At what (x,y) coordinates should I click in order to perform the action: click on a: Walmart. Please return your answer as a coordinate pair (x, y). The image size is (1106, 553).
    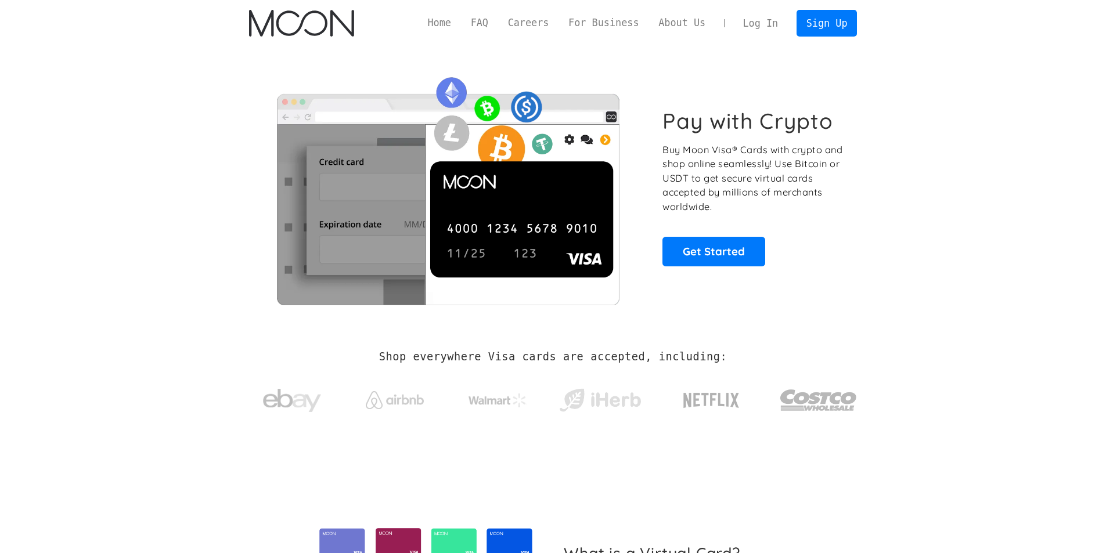
    Looking at the image, I should click on (497, 398).